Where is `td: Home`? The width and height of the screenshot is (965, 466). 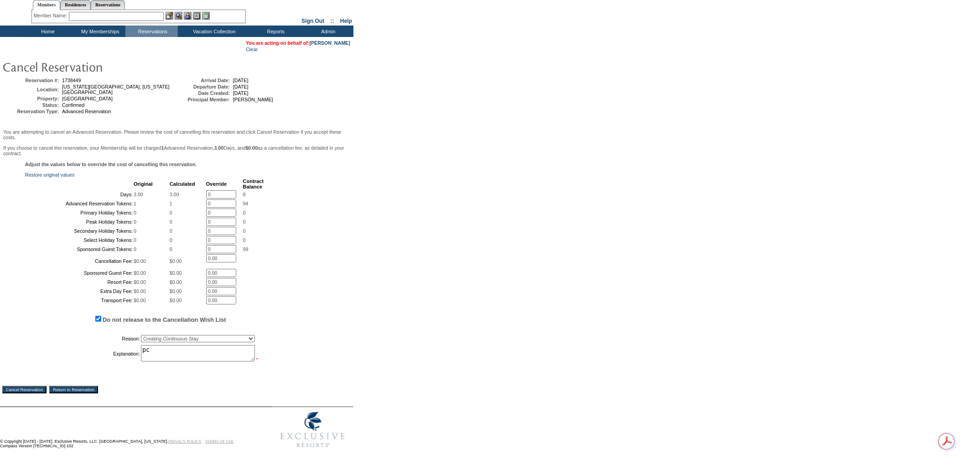 td: Home is located at coordinates (47, 31).